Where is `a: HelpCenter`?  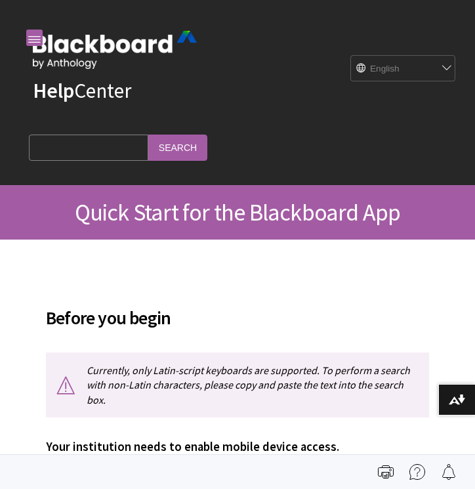 a: HelpCenter is located at coordinates (82, 90).